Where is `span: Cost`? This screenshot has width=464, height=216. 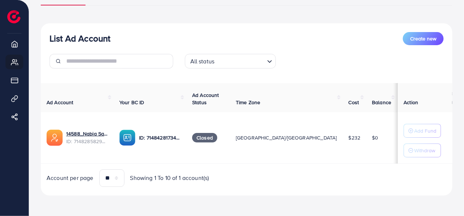 span: Cost is located at coordinates (353, 102).